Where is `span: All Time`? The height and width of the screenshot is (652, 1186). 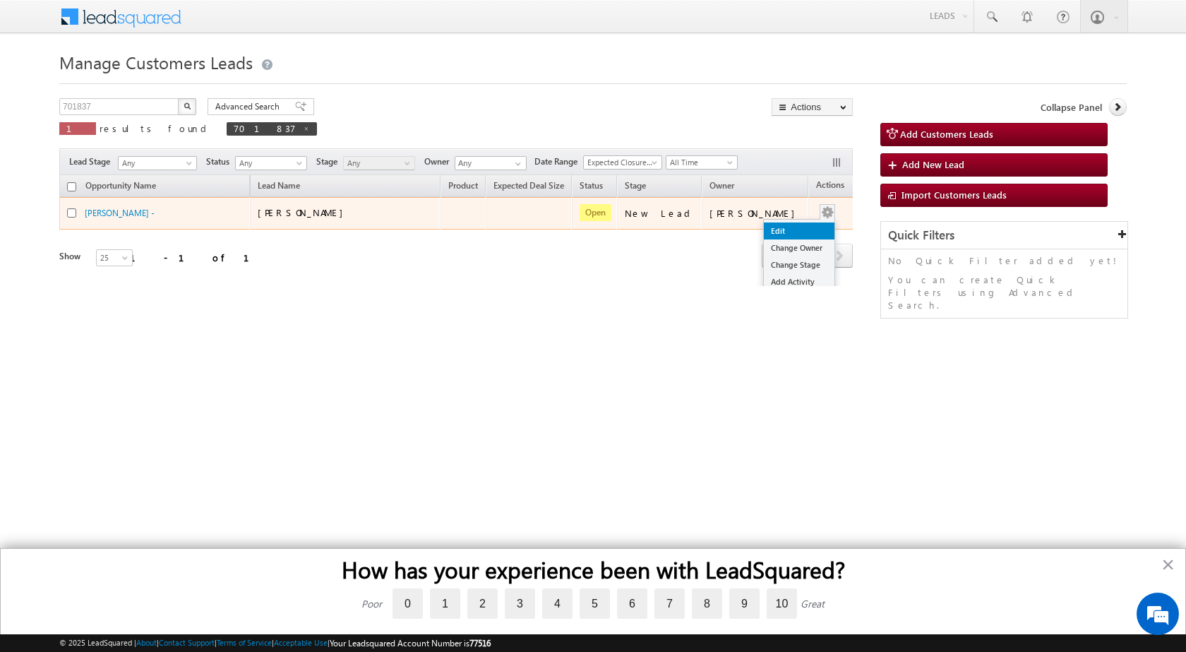
span: All Time is located at coordinates (700, 162).